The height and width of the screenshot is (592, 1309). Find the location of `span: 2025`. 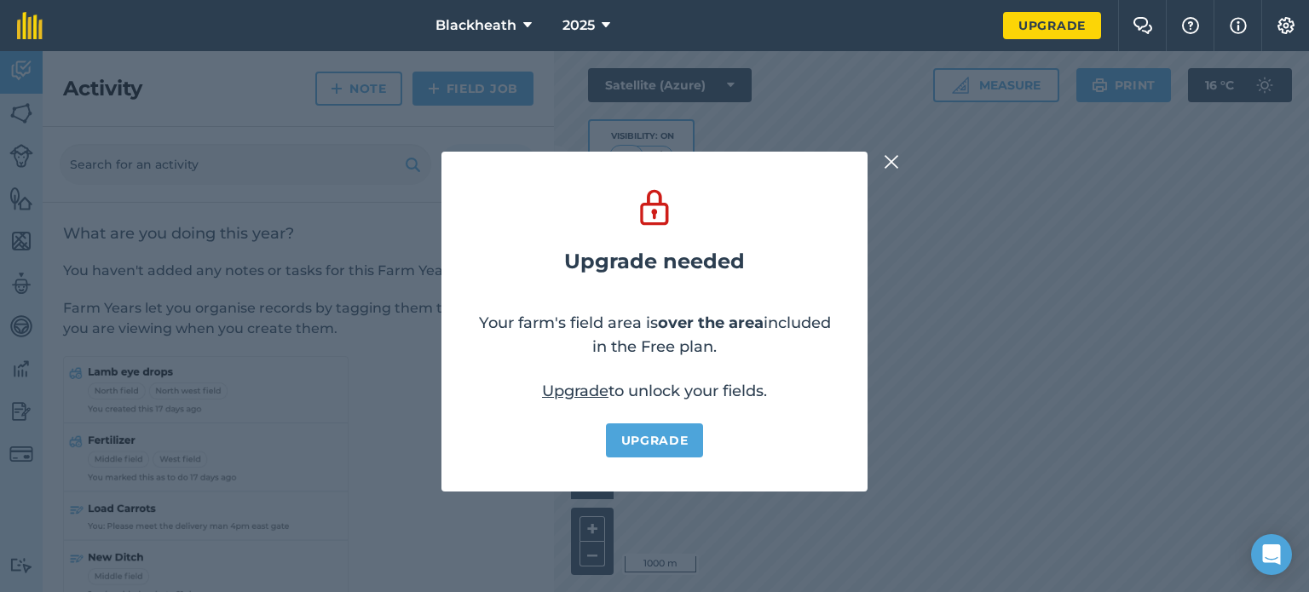

span: 2025 is located at coordinates (579, 26).